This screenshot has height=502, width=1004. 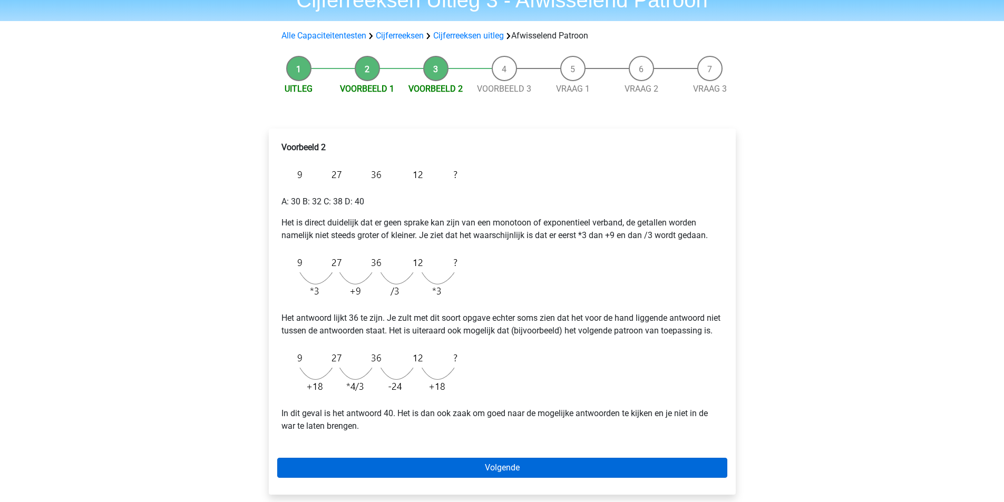 I want to click on a: Alle Capaciteitentesten, so click(x=324, y=35).